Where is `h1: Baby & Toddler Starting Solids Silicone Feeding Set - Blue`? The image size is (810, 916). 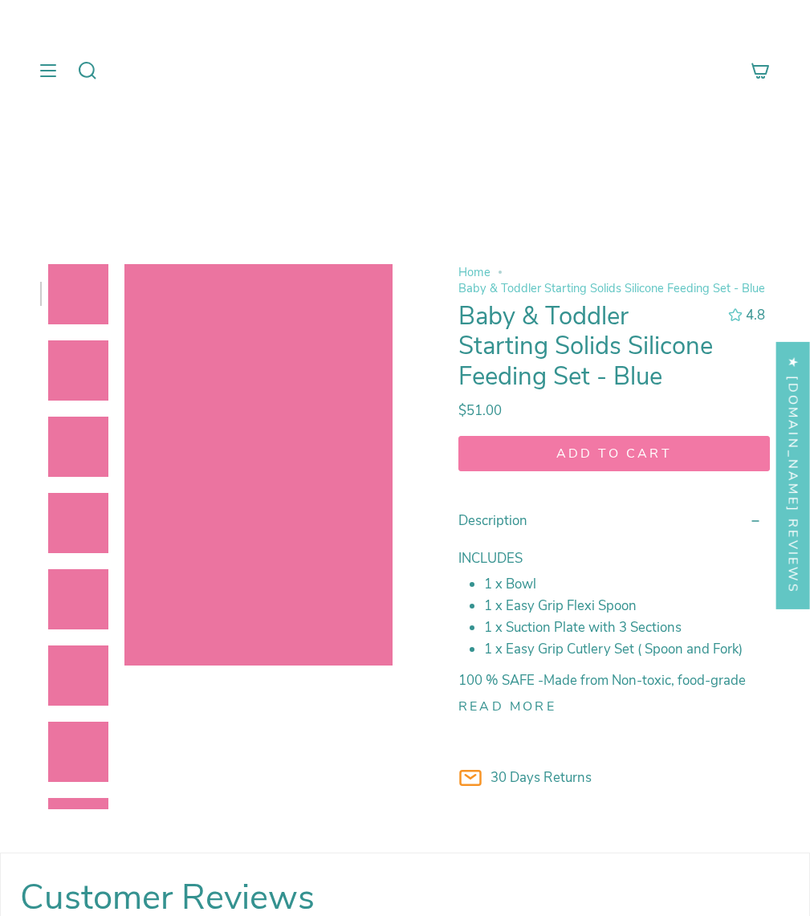
h1: Baby & Toddler Starting Solids Silicone Feeding Set - Blue is located at coordinates (586, 347).